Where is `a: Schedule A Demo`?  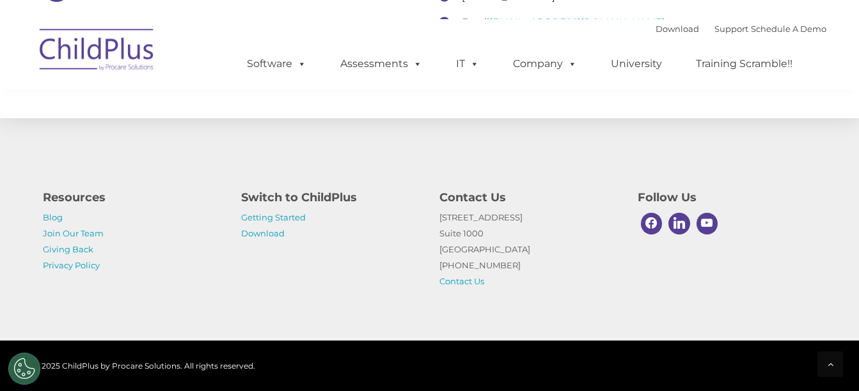 a: Schedule A Demo is located at coordinates (789, 29).